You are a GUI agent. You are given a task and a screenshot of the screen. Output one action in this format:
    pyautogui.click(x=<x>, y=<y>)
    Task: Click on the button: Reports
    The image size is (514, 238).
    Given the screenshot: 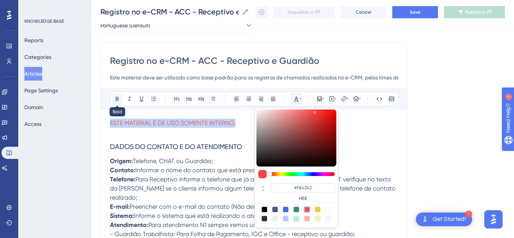 What is the action you would take?
    pyautogui.click(x=34, y=40)
    